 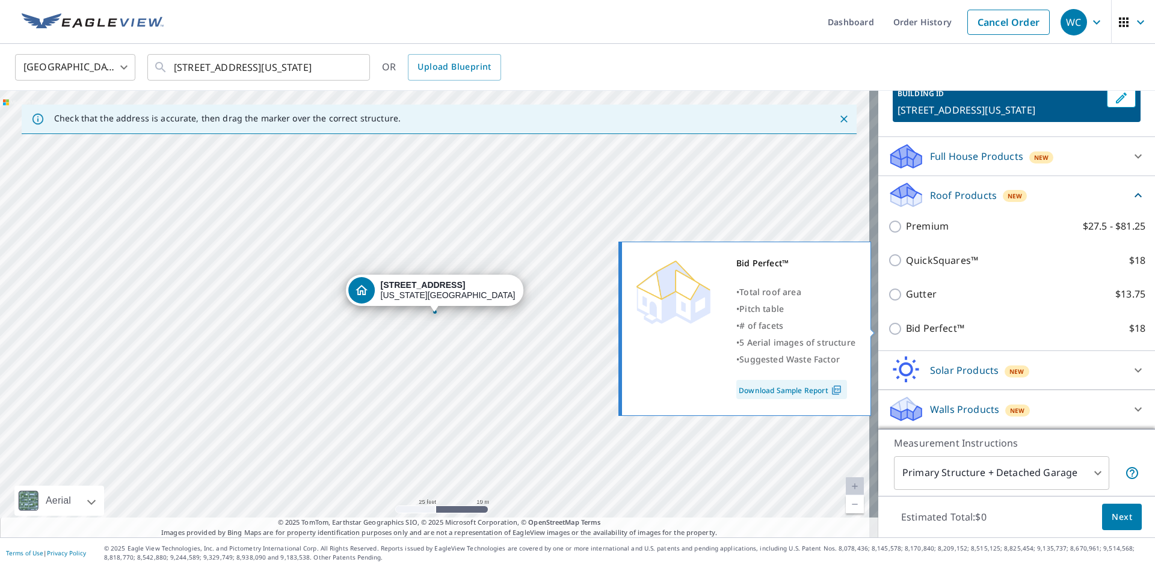 I want to click on p: Roof Products, so click(x=963, y=196).